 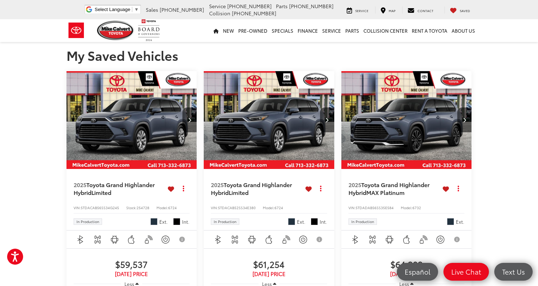 I want to click on a: Finance, so click(x=308, y=31).